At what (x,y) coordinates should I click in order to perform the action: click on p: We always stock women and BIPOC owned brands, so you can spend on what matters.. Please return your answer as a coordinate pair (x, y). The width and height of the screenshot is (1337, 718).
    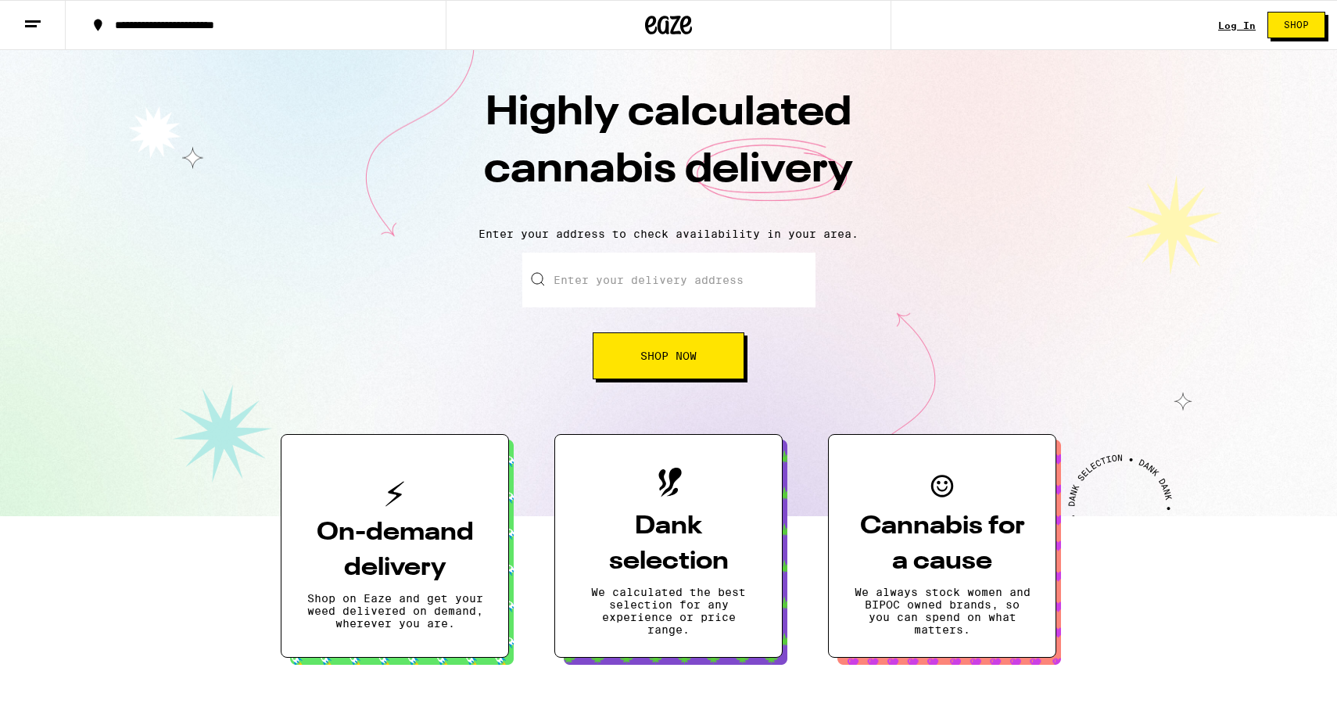
    Looking at the image, I should click on (943, 611).